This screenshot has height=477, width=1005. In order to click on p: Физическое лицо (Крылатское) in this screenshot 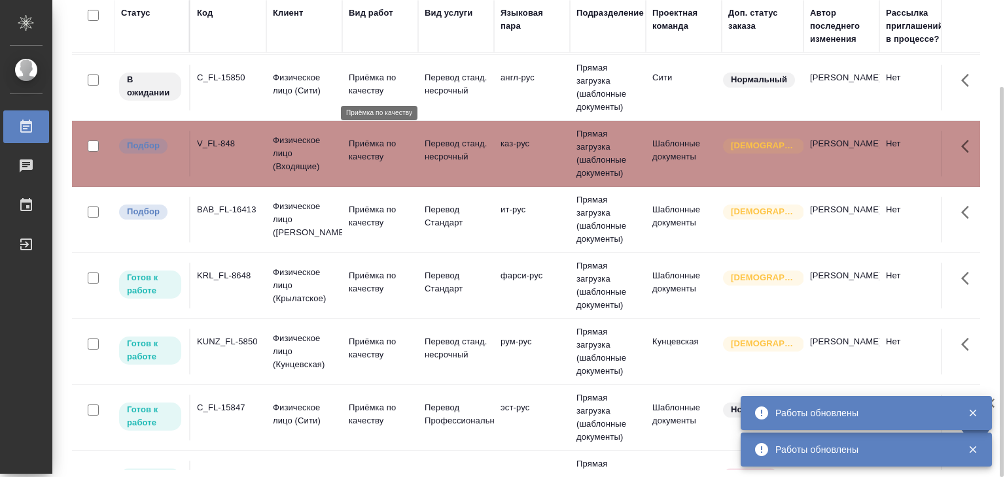, I will do `click(304, 286)`.